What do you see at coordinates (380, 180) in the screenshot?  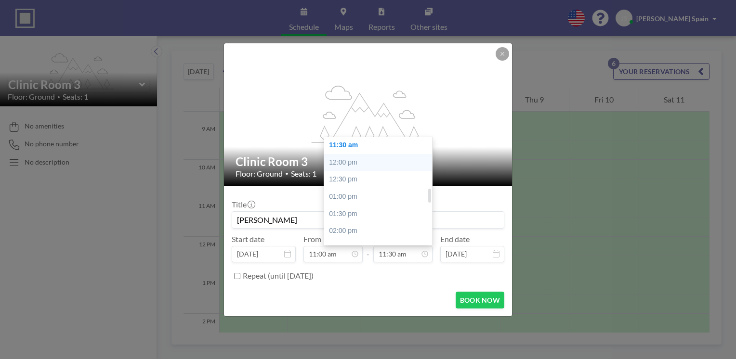 I see `div: 12:30 pm` at bounding box center [380, 180].